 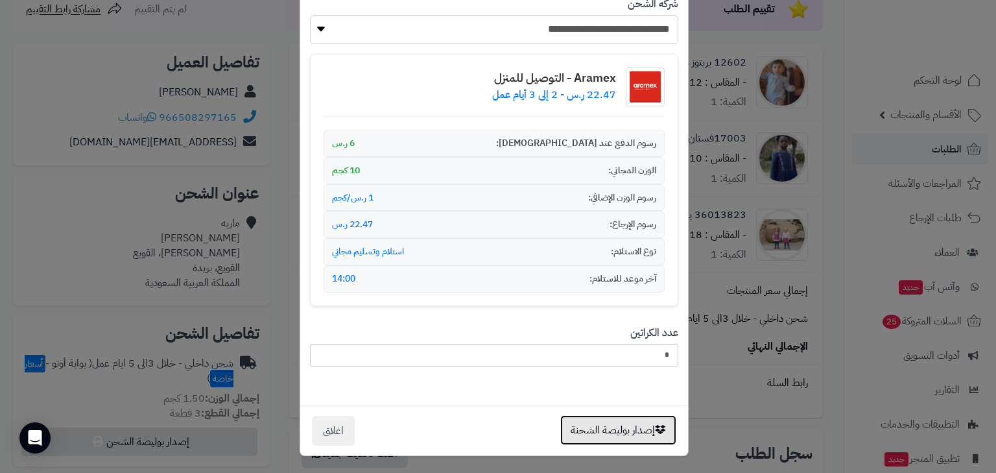 What do you see at coordinates (554, 95) in the screenshot?
I see `p: 22.47 ر.س - 2 إلى 3 أيام عمل` at bounding box center [554, 95].